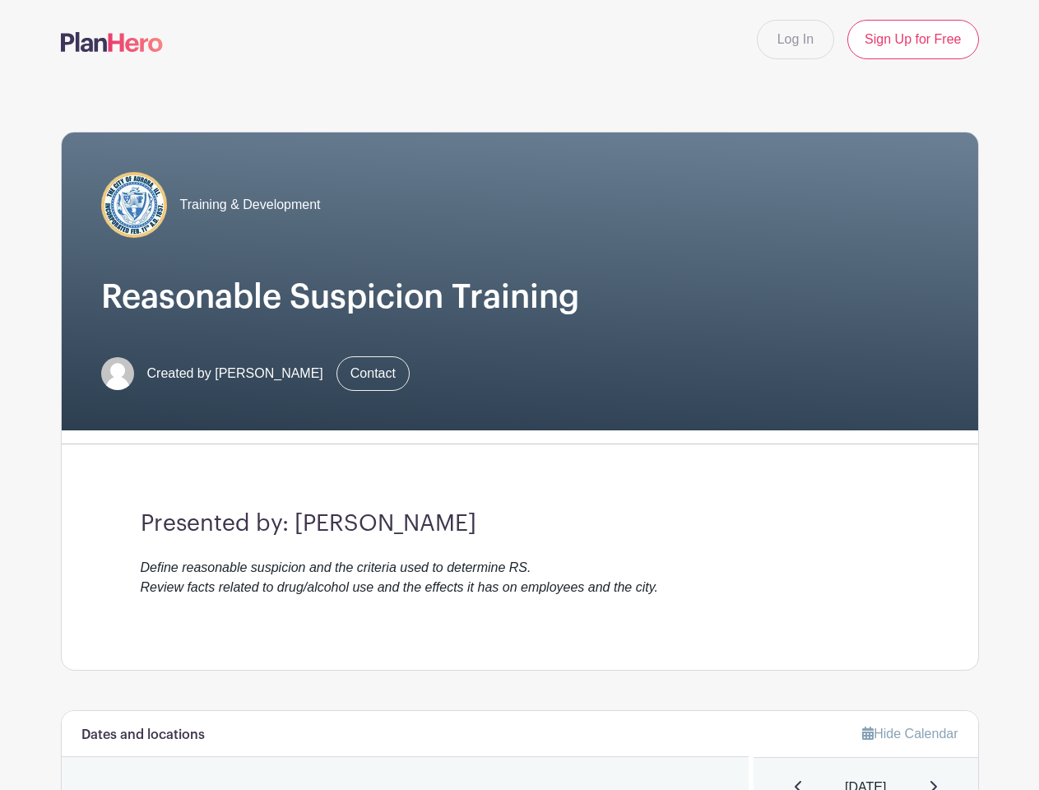 Image resolution: width=1039 pixels, height=790 pixels. I want to click on img: default-ce2991bfa6775e67f084385cd625a349d9dcbb7a52a09fb2fda1e96e2d18dcdb.png, so click(118, 373).